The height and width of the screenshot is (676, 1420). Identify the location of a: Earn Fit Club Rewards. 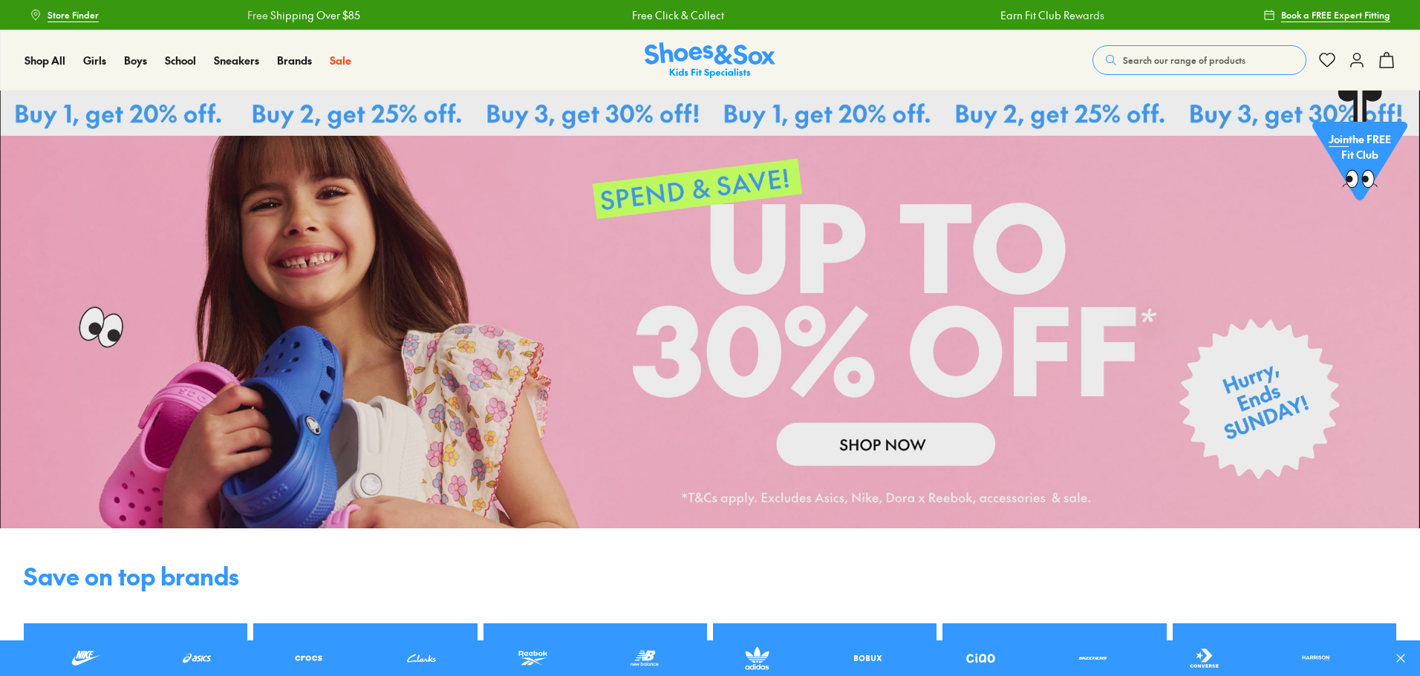
(1051, 15).